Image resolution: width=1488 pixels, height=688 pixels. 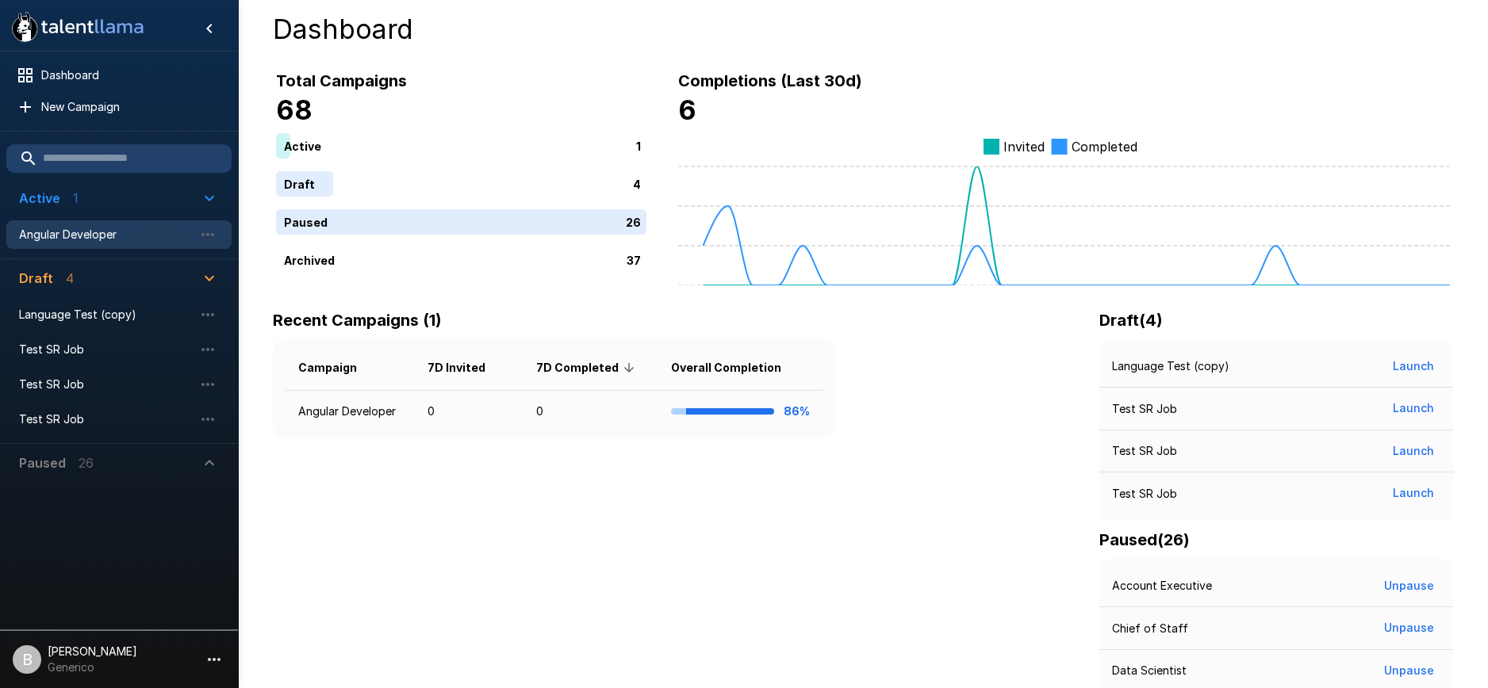 I want to click on p: 26, so click(x=633, y=221).